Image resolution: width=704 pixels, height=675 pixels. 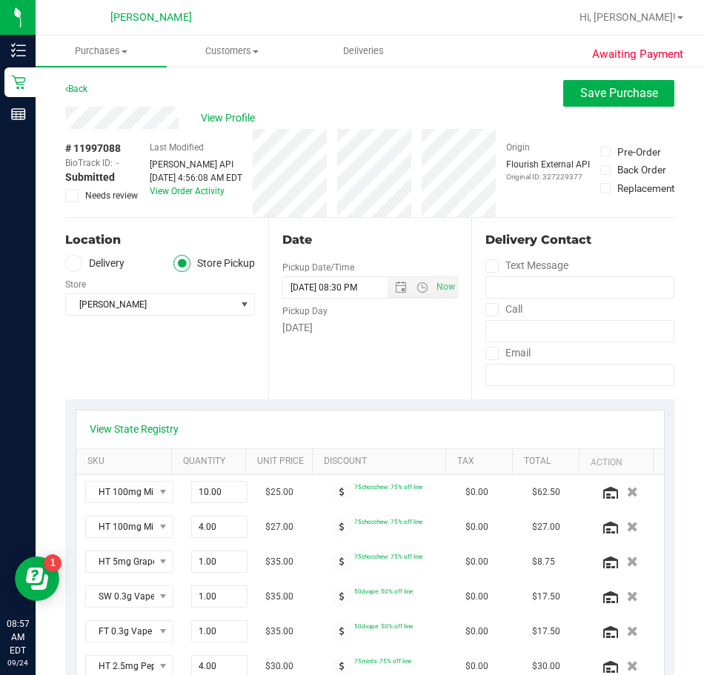 I want to click on span: Needs review, so click(x=111, y=196).